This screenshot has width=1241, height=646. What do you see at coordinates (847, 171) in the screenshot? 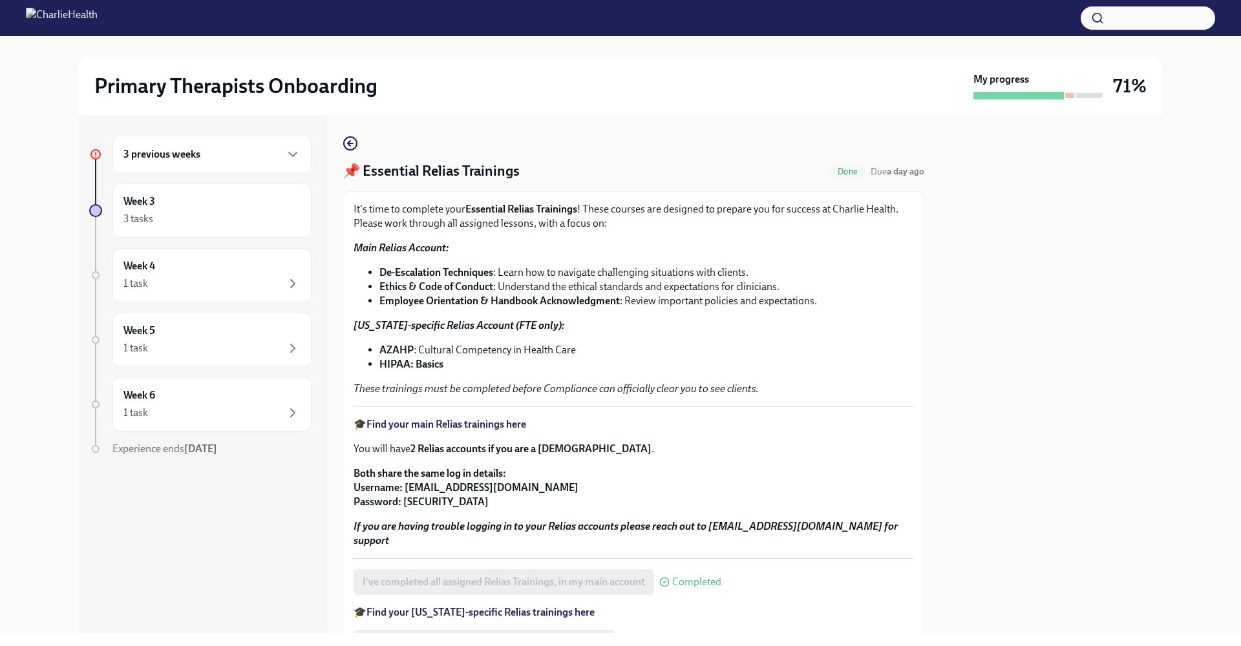
I see `span: Done` at bounding box center [847, 171].